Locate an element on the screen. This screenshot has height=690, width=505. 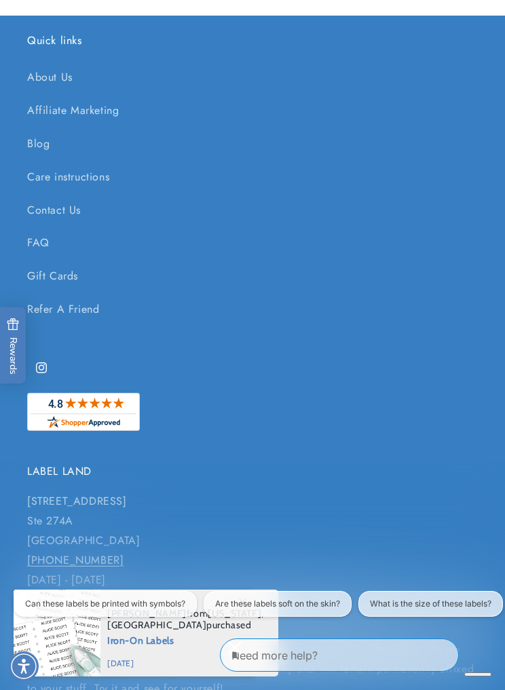
a: shopperapproved.com is located at coordinates (84, 415).